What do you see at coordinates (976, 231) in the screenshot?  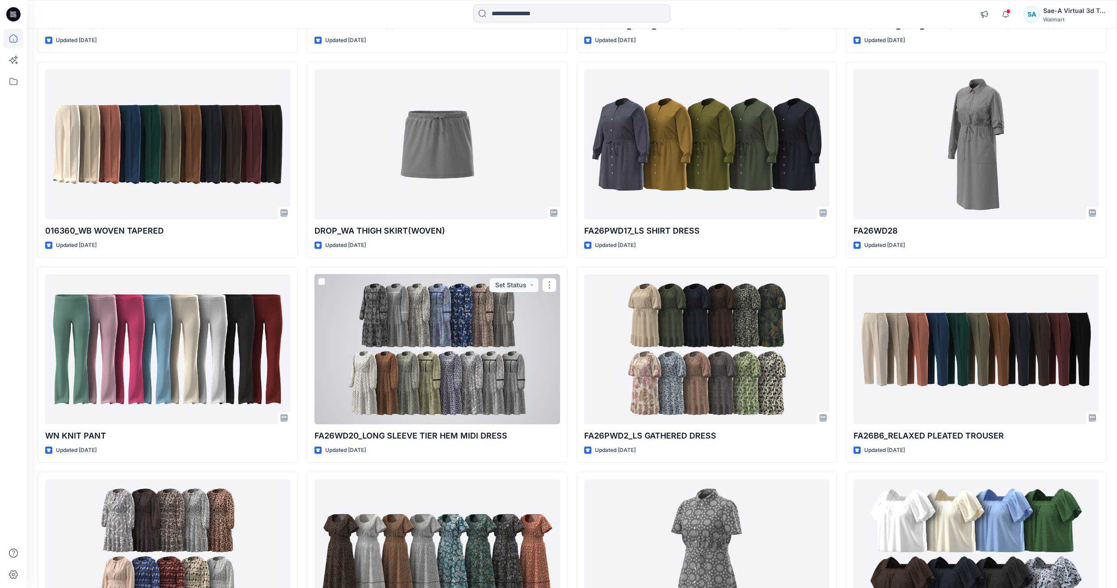 I see `p: FA26WD28` at bounding box center [976, 231].